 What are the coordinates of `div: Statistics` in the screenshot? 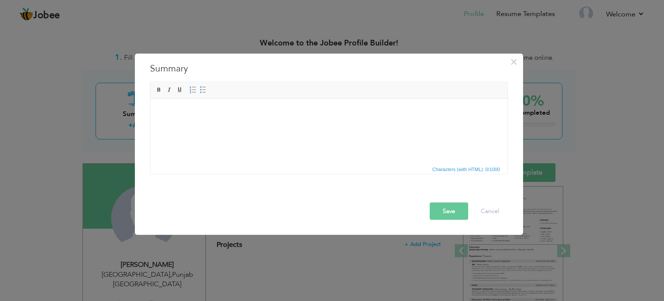 It's located at (467, 169).